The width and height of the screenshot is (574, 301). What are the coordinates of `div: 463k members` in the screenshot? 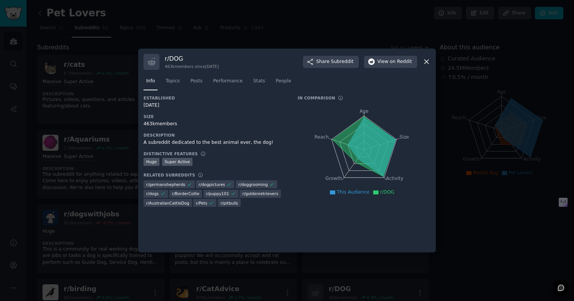 It's located at (215, 124).